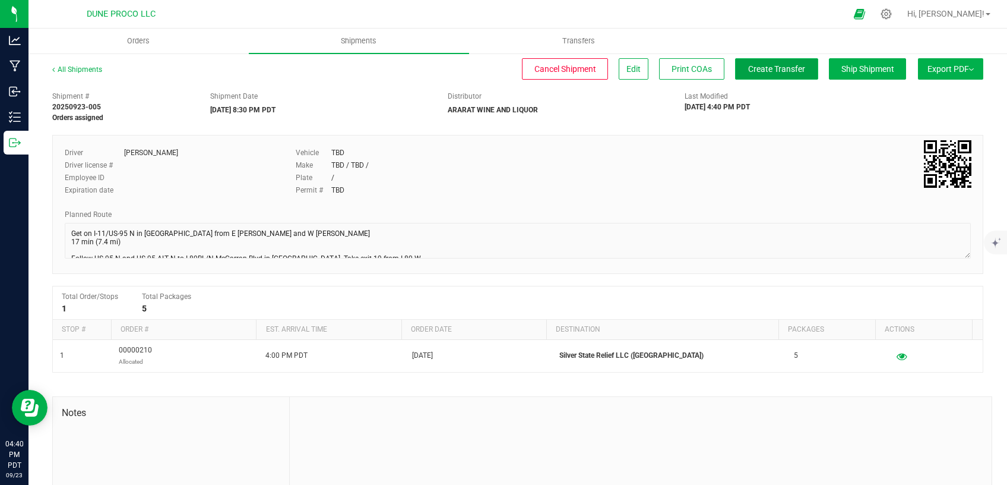 The height and width of the screenshot is (485, 1007). Describe the element at coordinates (796, 355) in the screenshot. I see `span: 5` at that location.